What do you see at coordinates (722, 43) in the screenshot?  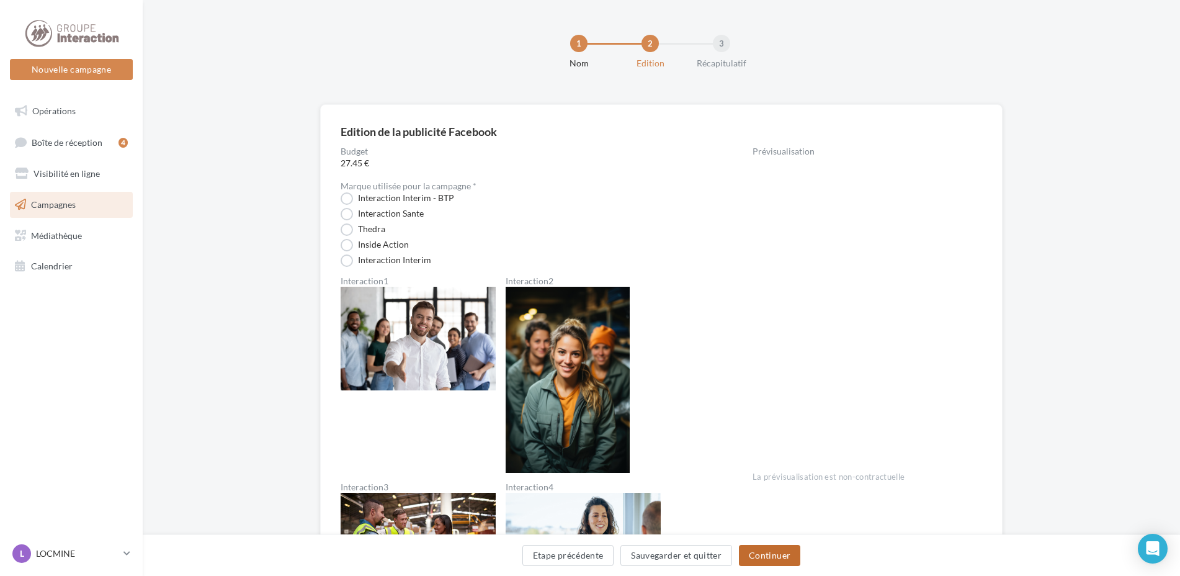 I see `div: 3` at bounding box center [722, 43].